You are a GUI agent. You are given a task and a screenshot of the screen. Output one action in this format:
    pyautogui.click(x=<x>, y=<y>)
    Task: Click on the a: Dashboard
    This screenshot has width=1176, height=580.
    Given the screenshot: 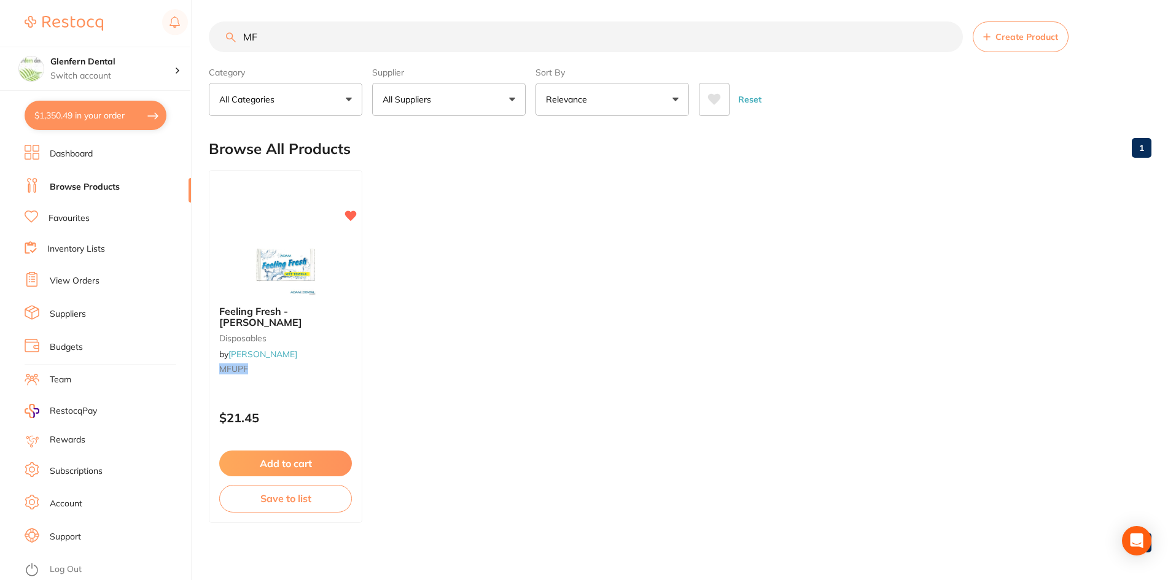 What is the action you would take?
    pyautogui.click(x=71, y=154)
    